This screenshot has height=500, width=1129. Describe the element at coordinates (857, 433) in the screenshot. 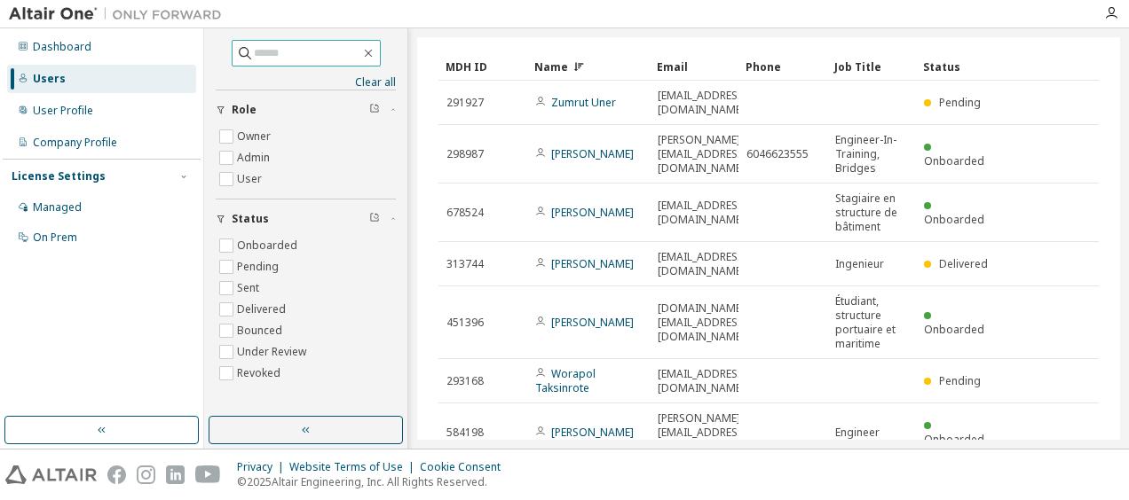

I see `span: Engineer` at that location.